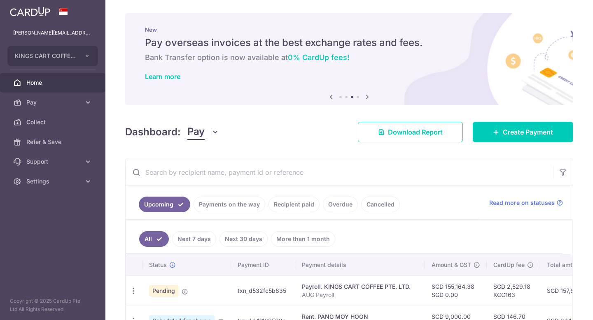 The height and width of the screenshot is (320, 593). What do you see at coordinates (318, 57) in the screenshot?
I see `span: 0% CardUp fees!` at bounding box center [318, 57].